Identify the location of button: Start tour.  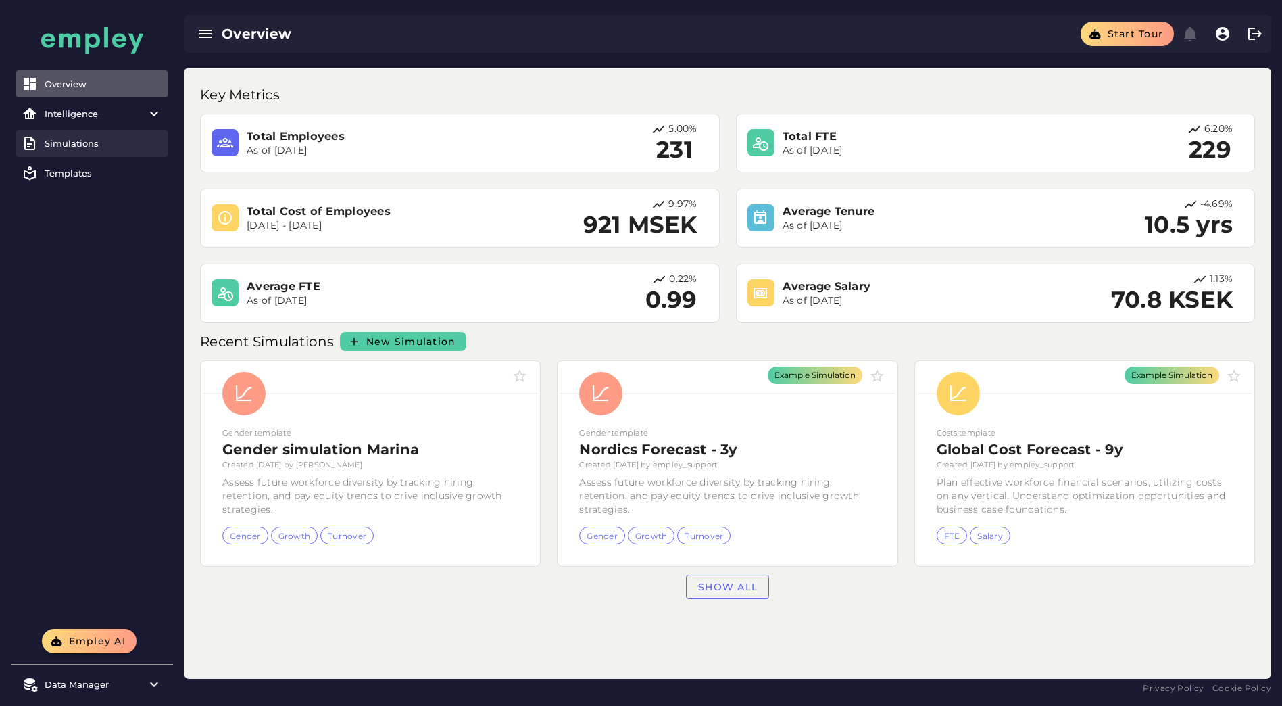
(1128, 34).